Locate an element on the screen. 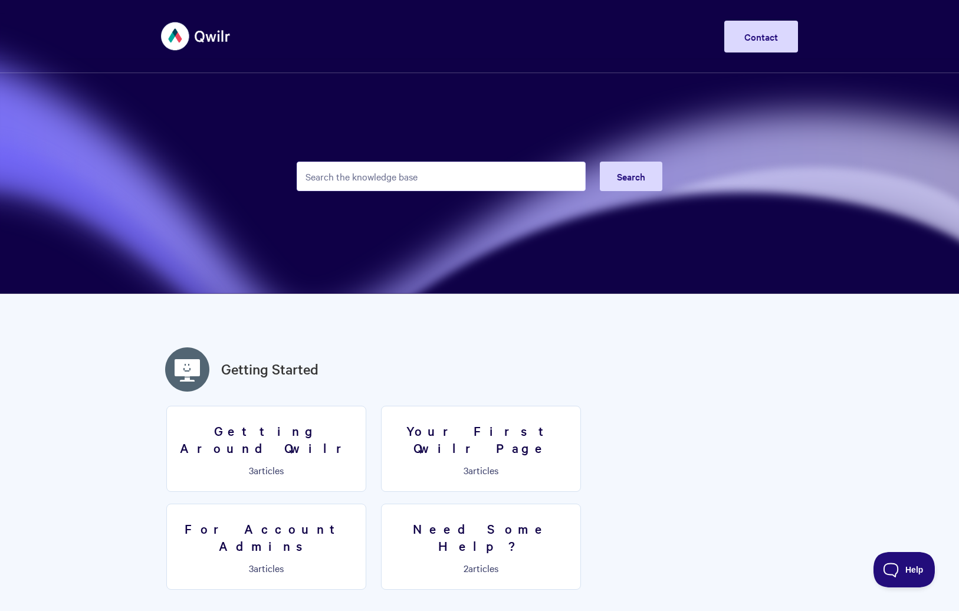 The height and width of the screenshot is (611, 959). a: Contact is located at coordinates (761, 37).